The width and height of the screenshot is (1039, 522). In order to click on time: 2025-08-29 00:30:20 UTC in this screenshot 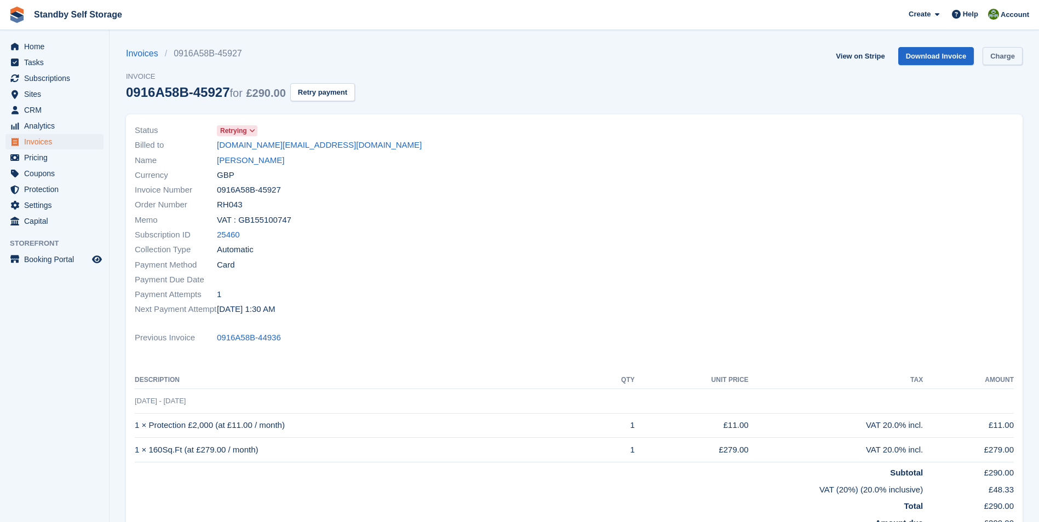, I will do `click(246, 309)`.